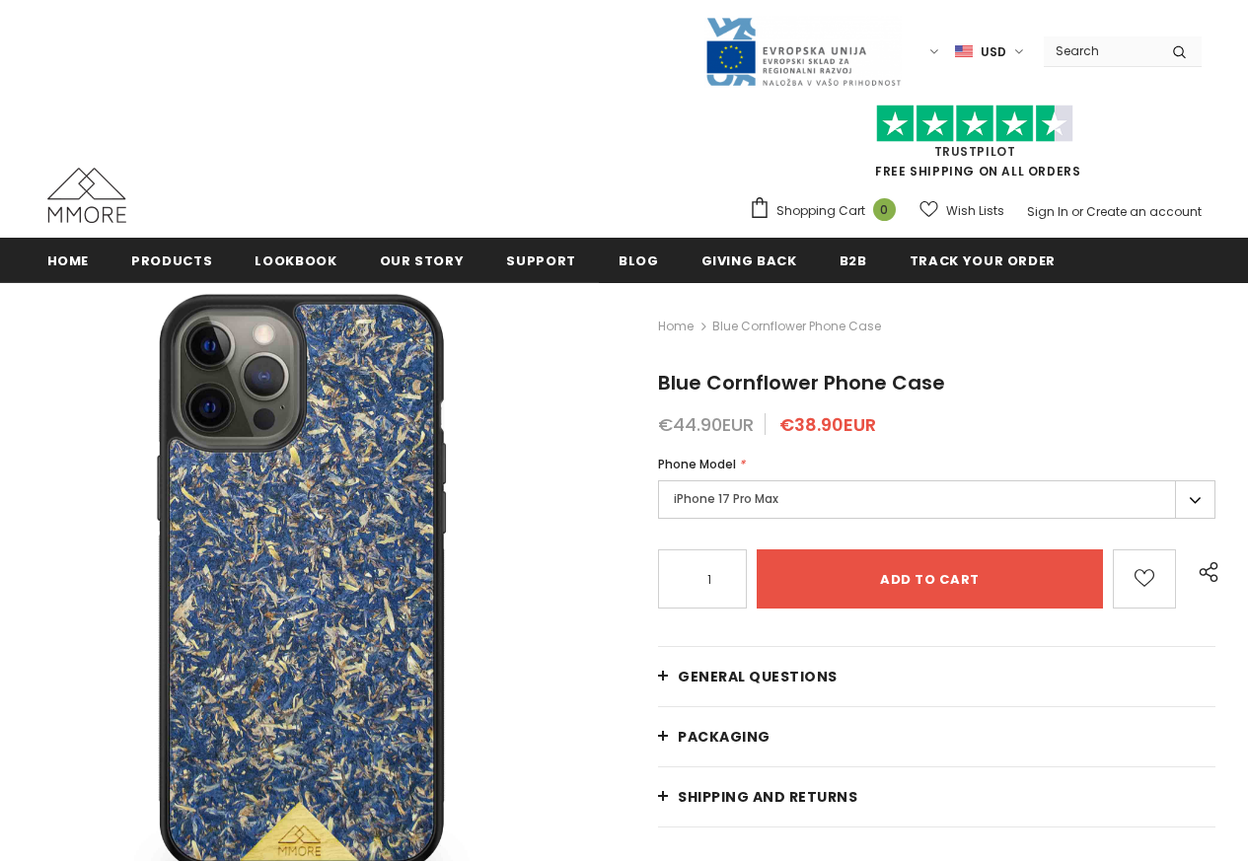 Image resolution: width=1248 pixels, height=861 pixels. Describe the element at coordinates (964, 51) in the screenshot. I see `img: USD` at that location.